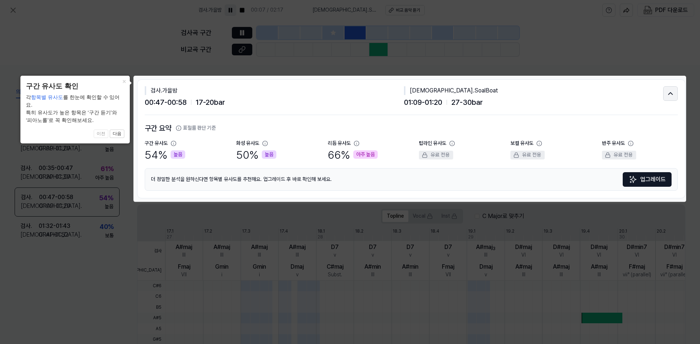 Image resolution: width=700 pixels, height=344 pixels. I want to click on div: 구간 유사도, so click(156, 144).